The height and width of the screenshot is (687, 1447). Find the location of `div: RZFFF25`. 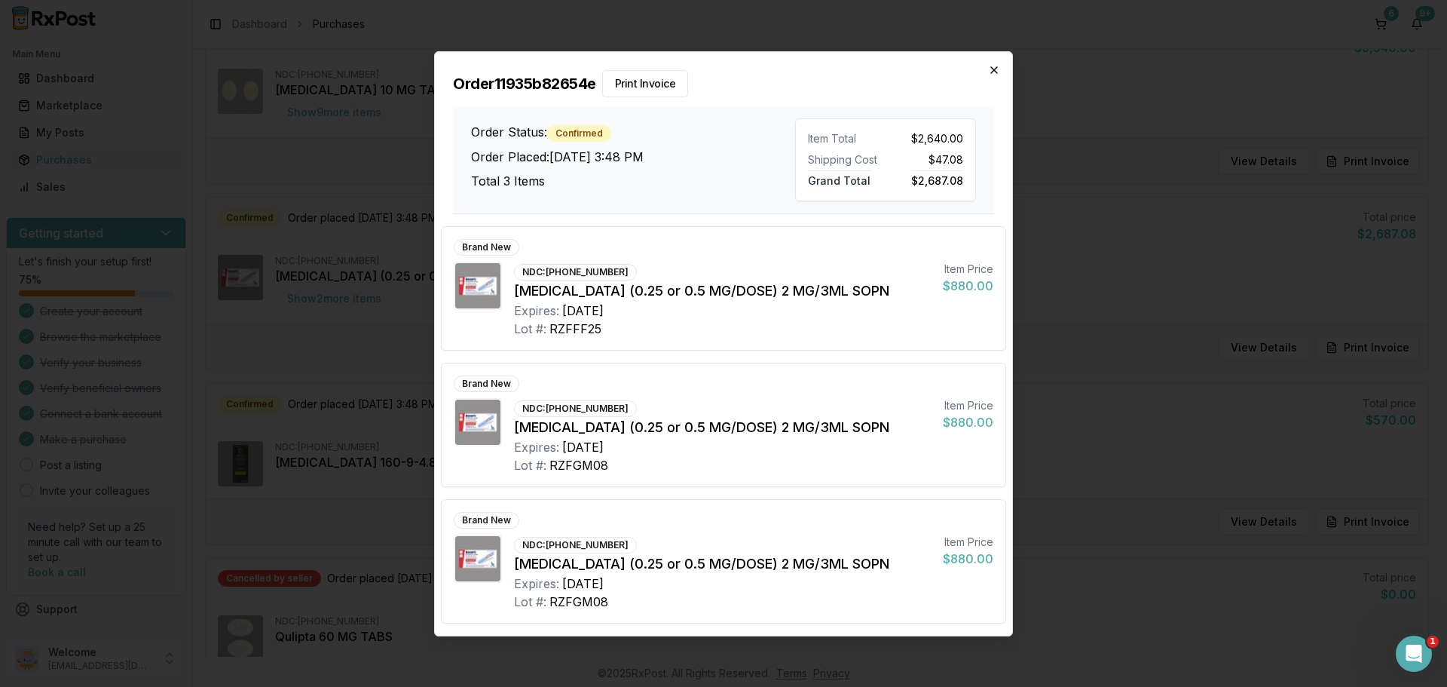

div: RZFFF25 is located at coordinates (575, 329).